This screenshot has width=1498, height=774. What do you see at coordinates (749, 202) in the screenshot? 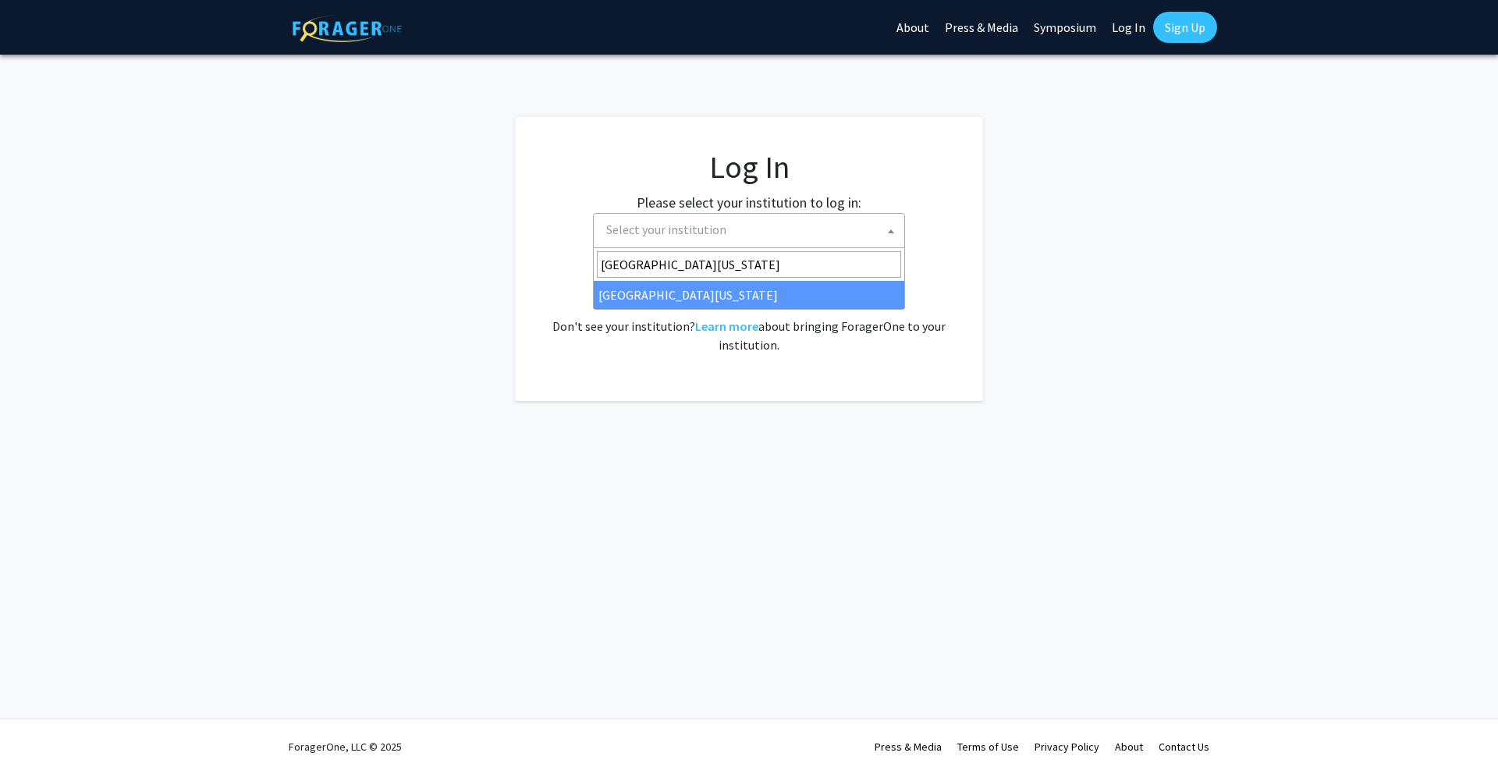
I see `label: Please select your institution to log in:` at bounding box center [749, 202].